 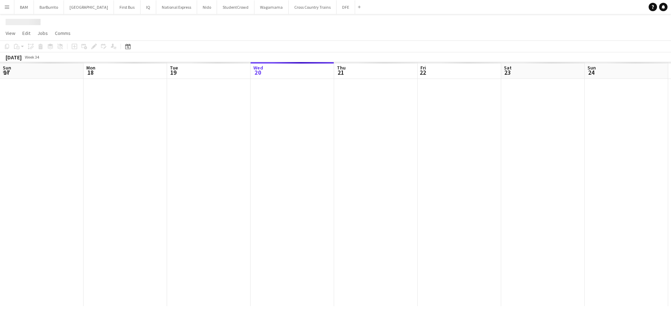 I want to click on span: Mon, so click(x=91, y=68).